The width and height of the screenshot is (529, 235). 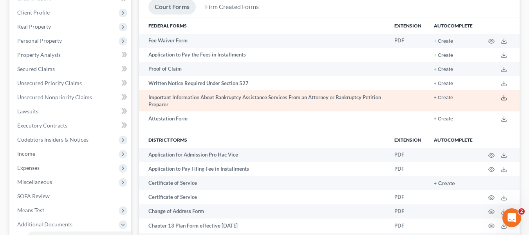 I want to click on span: Personal Property, so click(x=40, y=40).